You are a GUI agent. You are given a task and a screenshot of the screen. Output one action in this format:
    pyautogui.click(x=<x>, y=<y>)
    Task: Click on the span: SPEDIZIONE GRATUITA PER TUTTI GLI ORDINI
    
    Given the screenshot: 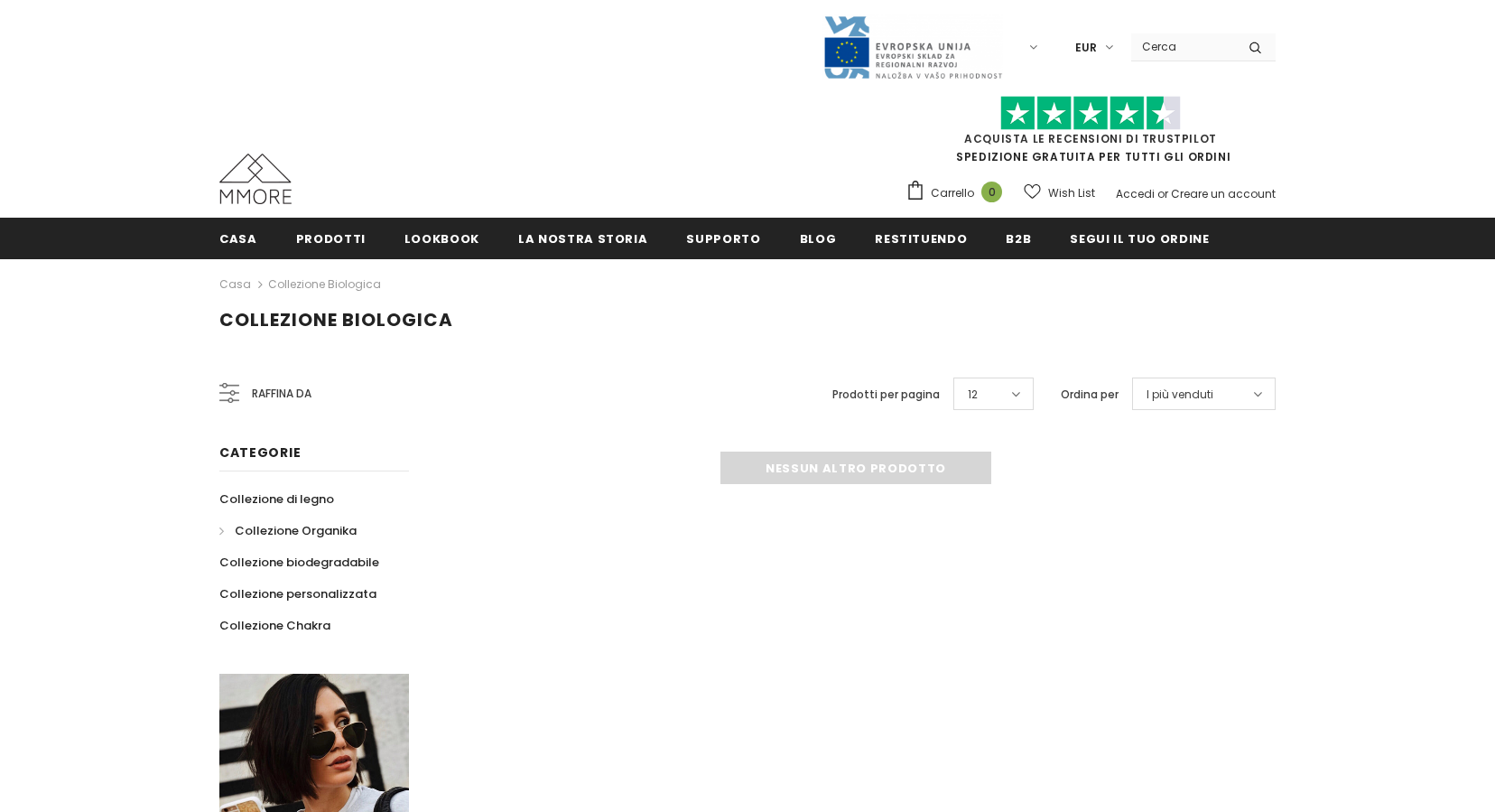 What is the action you would take?
    pyautogui.click(x=1091, y=134)
    